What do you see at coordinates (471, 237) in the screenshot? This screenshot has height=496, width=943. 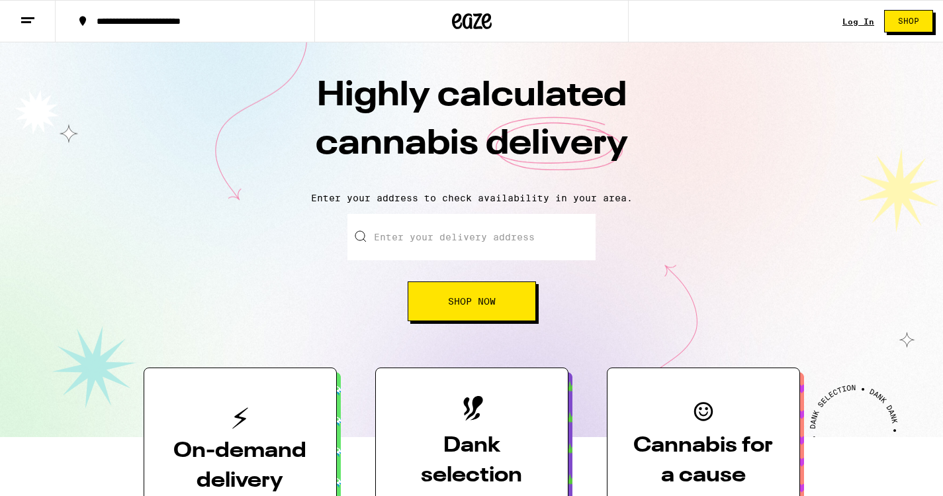 I see `input: Enter your delivery address` at bounding box center [471, 237].